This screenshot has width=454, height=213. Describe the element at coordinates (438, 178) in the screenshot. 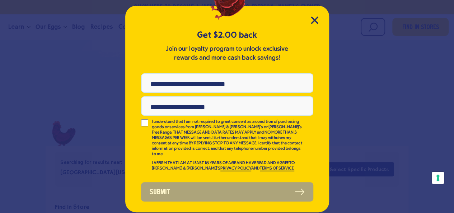

I see `button: Your consent preferences for tracking technologies` at that location.